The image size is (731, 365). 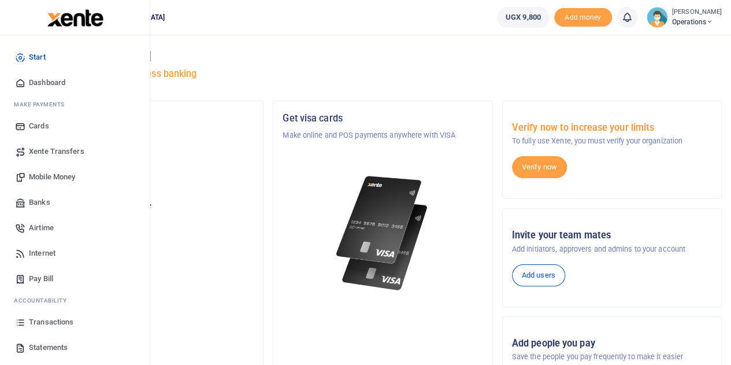 What do you see at coordinates (383, 135) in the screenshot?
I see `p: Make online and POS payments anywhere with VISA` at bounding box center [383, 135].